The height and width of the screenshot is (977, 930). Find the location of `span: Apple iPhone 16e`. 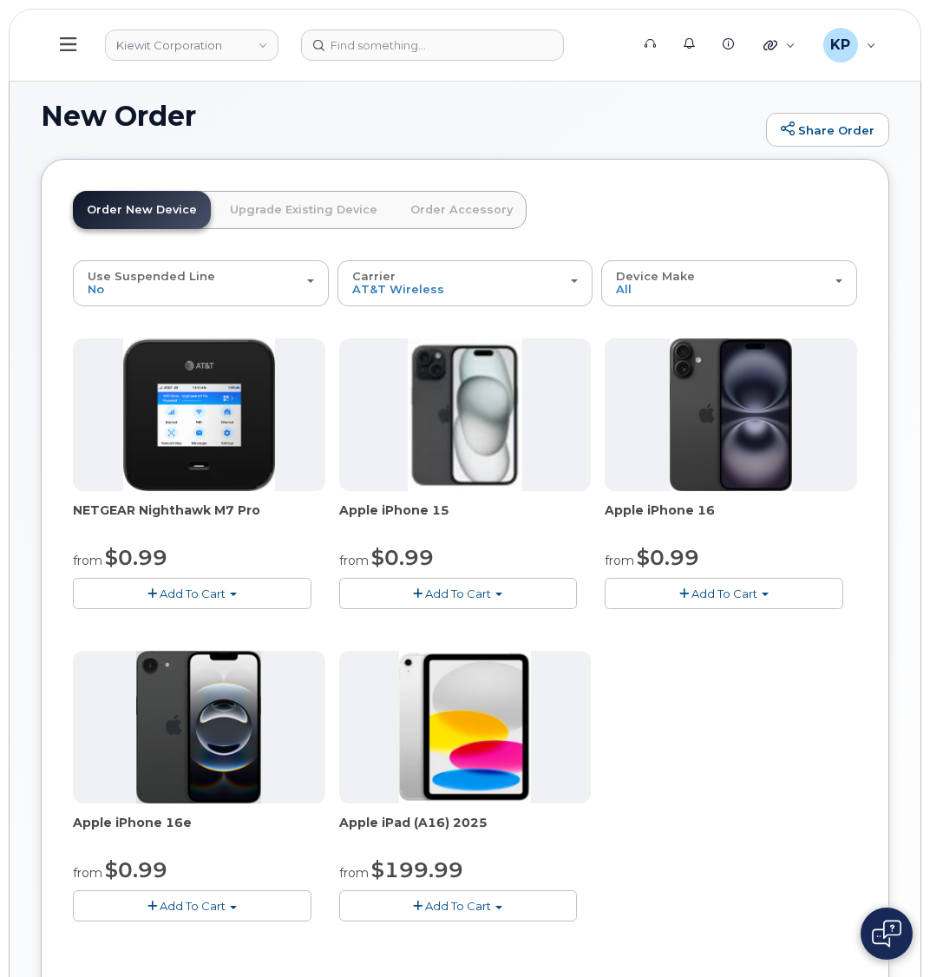

span: Apple iPhone 16e is located at coordinates (199, 831).